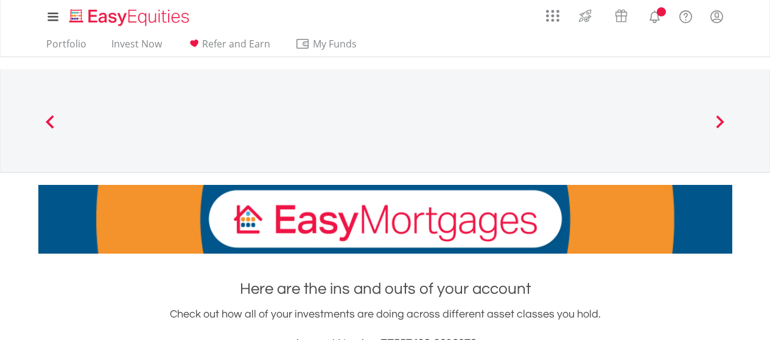  Describe the element at coordinates (553, 16) in the screenshot. I see `img: grid-menu-icon.svg` at that location.